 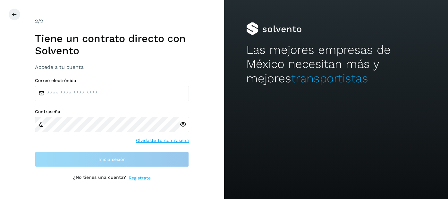 I want to click on label: Correo electrónico, so click(x=112, y=80).